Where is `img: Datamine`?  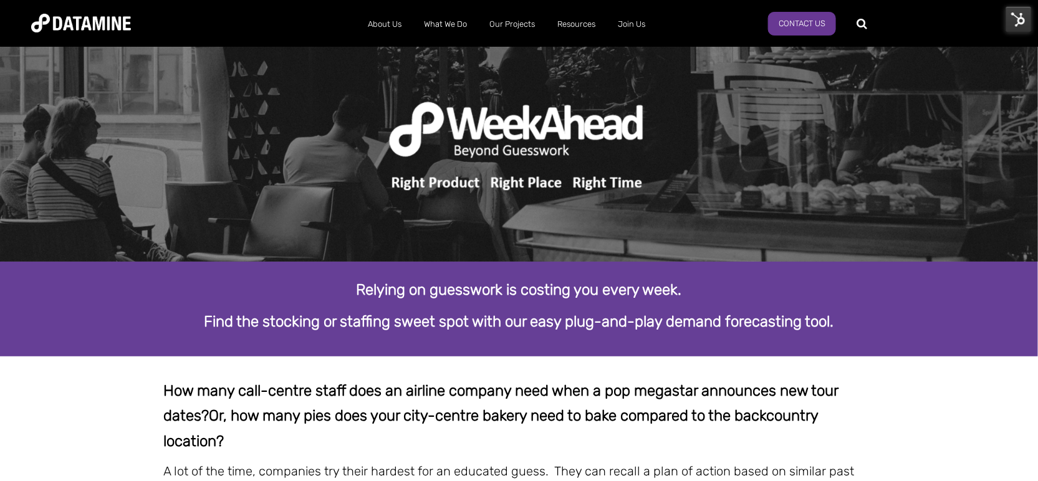
img: Datamine is located at coordinates (81, 23).